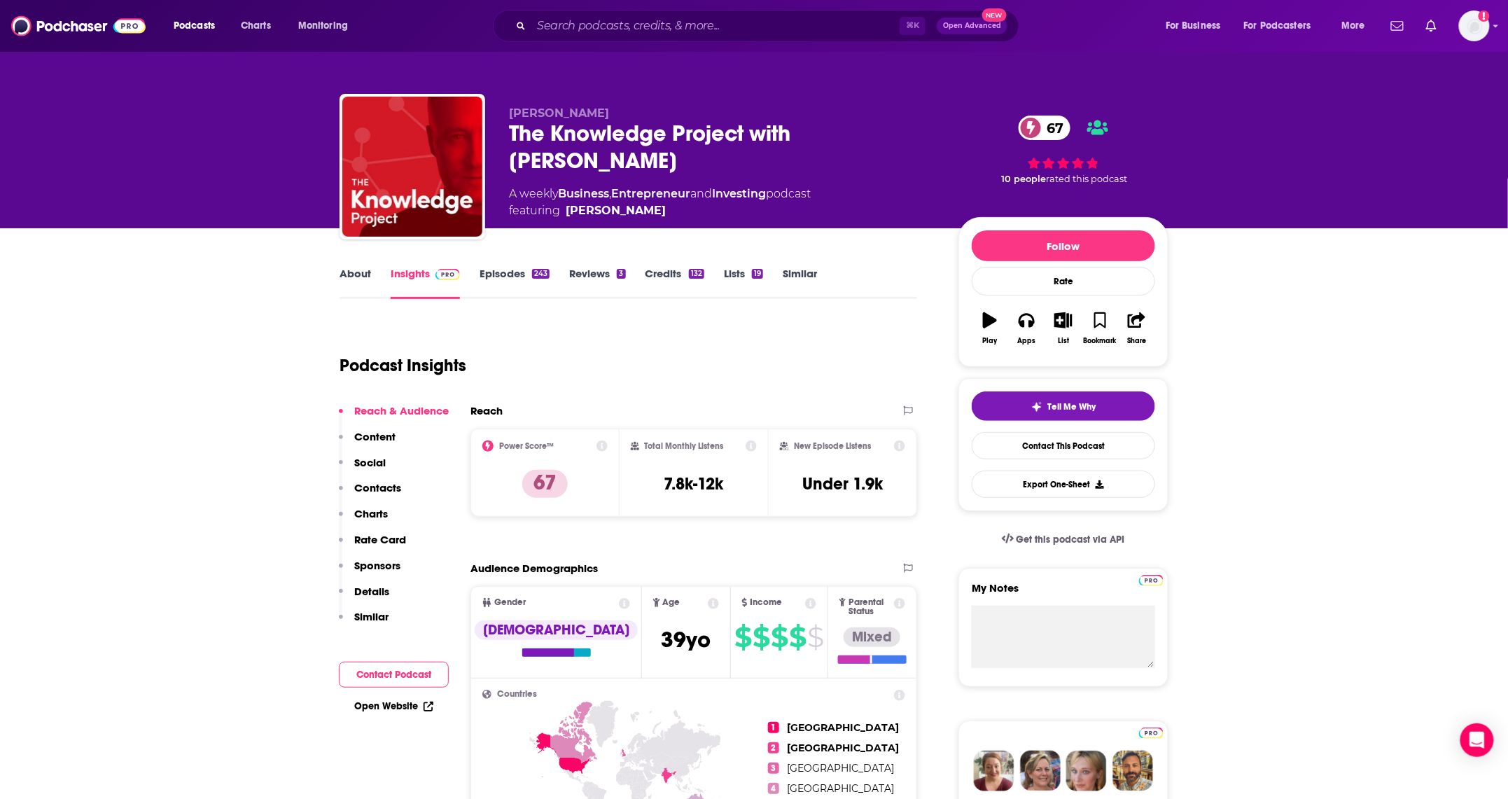  What do you see at coordinates (372, 591) in the screenshot?
I see `p: Details` at bounding box center [372, 591].